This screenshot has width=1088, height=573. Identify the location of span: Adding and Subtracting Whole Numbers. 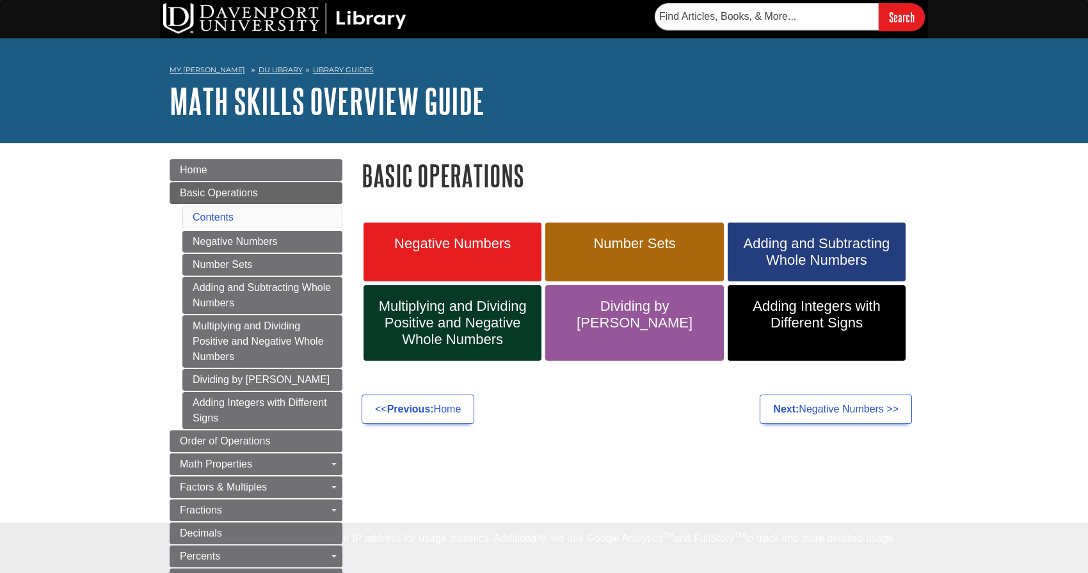
(816, 252).